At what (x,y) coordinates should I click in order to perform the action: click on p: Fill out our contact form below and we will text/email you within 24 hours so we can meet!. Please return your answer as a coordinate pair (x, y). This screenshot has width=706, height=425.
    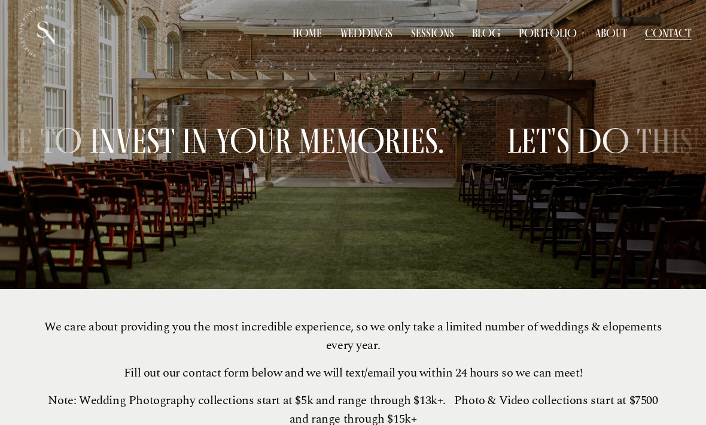
    Looking at the image, I should click on (353, 373).